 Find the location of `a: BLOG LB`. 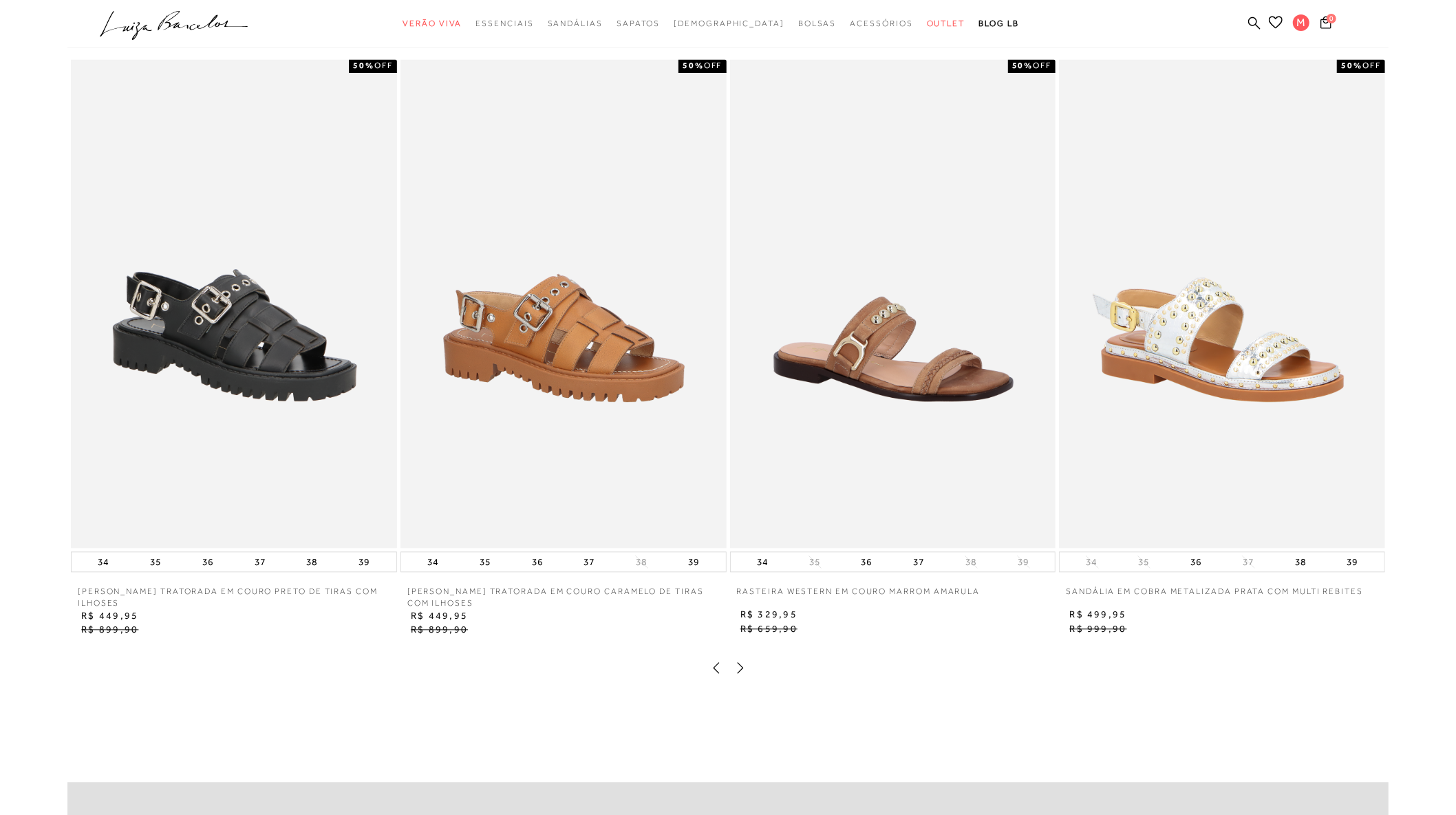

a: BLOG LB is located at coordinates (998, 23).